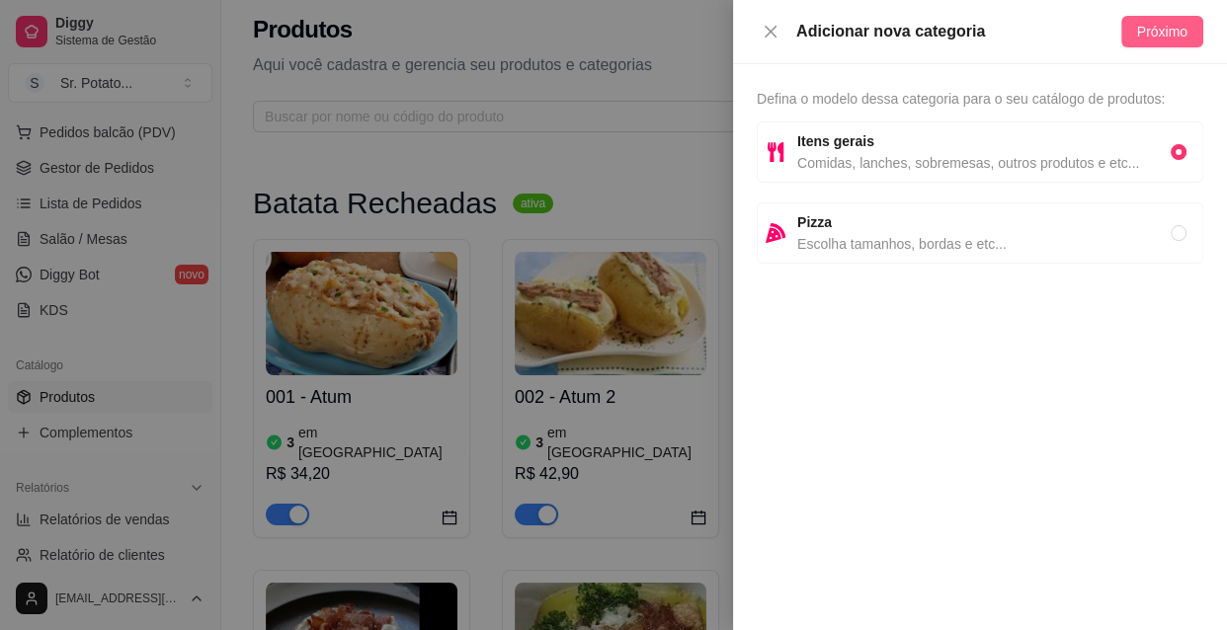 The image size is (1227, 630). Describe the element at coordinates (771, 32) in the screenshot. I see `span: close` at that location.